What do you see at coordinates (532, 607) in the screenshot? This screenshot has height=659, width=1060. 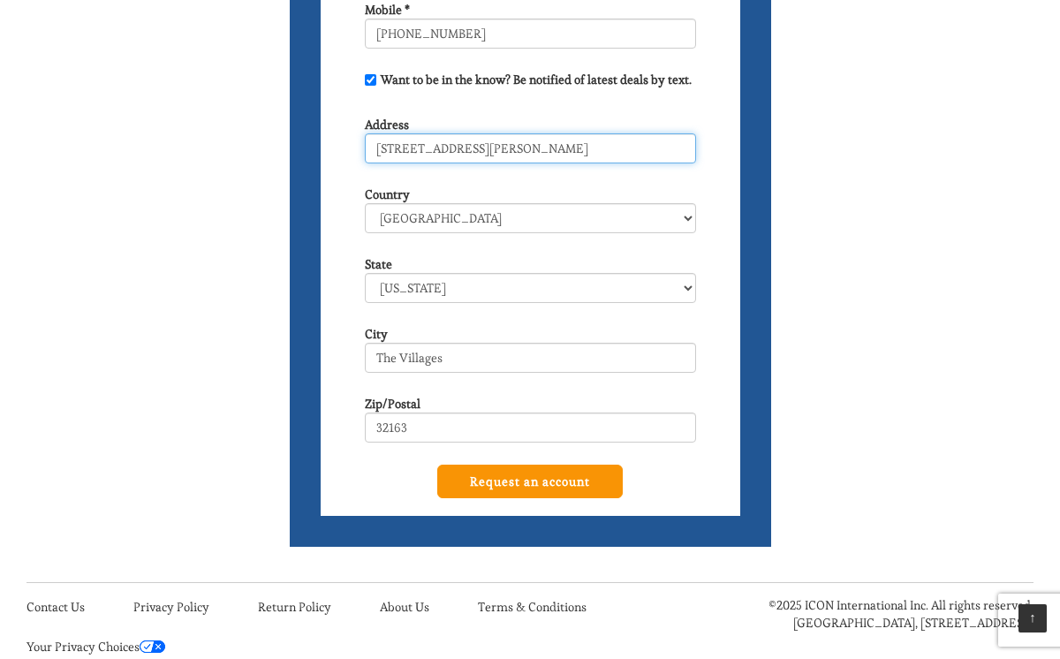 I see `a: Terms & Conditions` at bounding box center [532, 607].